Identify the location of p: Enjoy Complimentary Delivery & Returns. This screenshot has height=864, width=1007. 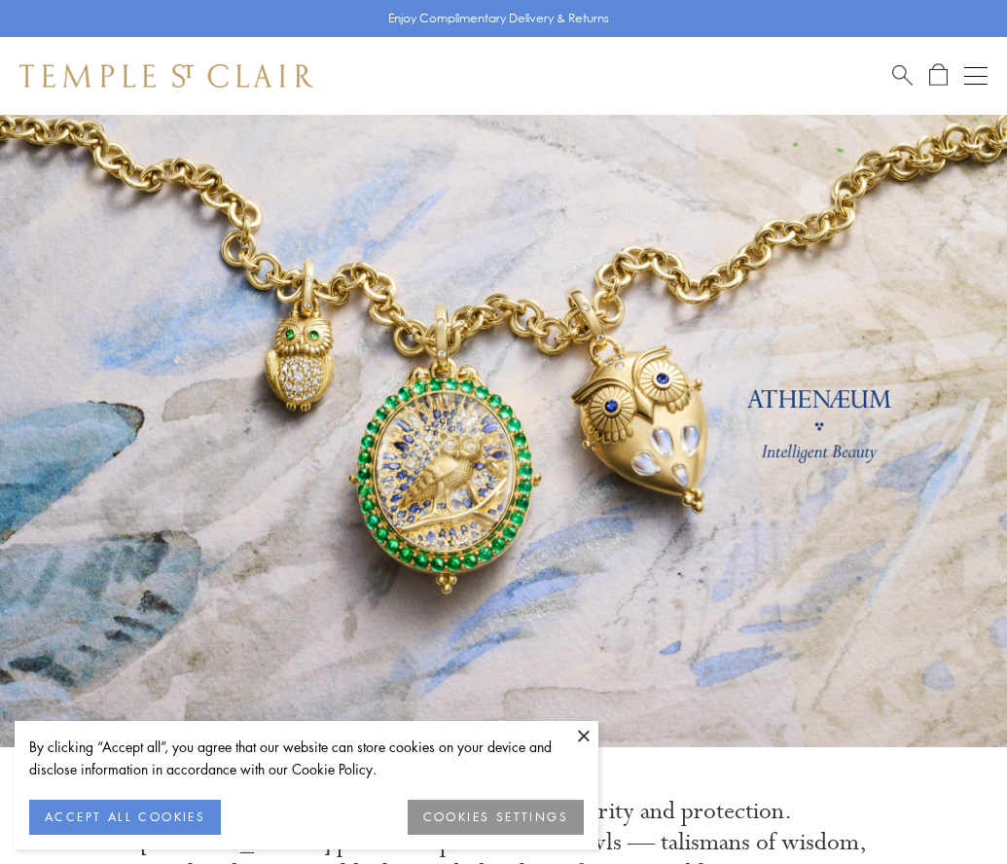
(498, 18).